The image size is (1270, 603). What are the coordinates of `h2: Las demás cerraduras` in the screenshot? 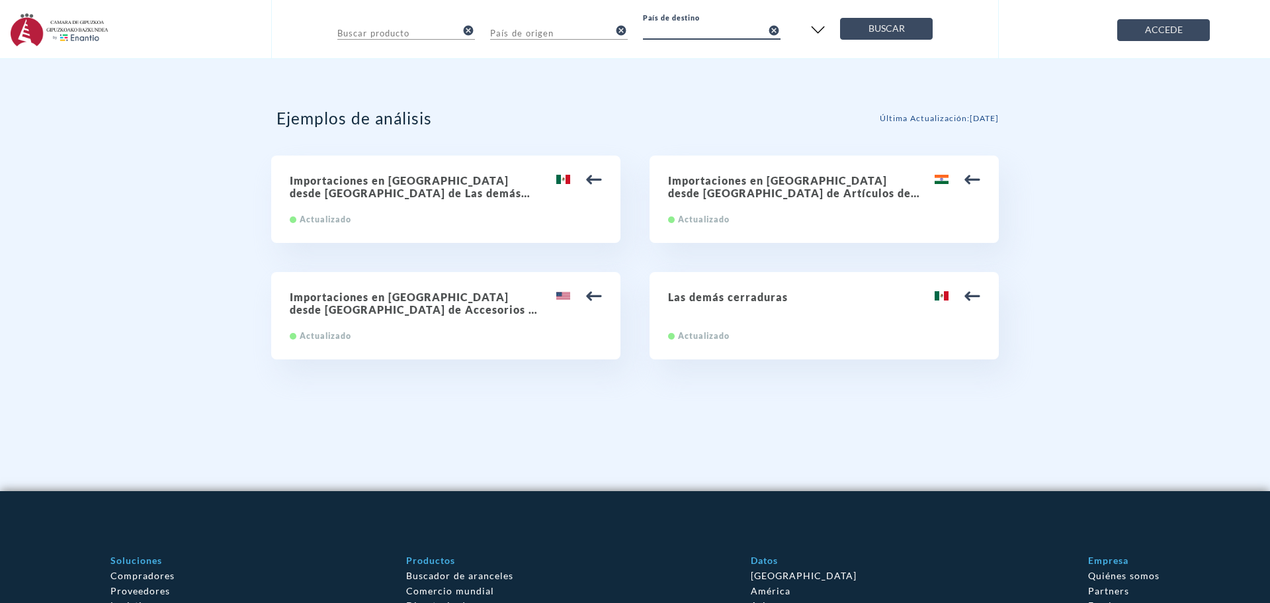 It's located at (824, 296).